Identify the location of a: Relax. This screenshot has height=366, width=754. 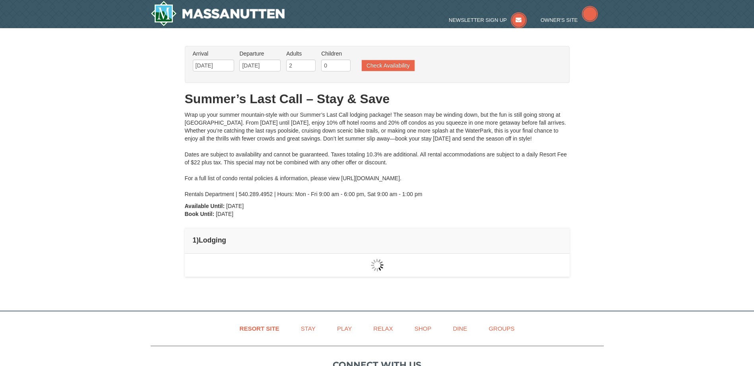
(383, 329).